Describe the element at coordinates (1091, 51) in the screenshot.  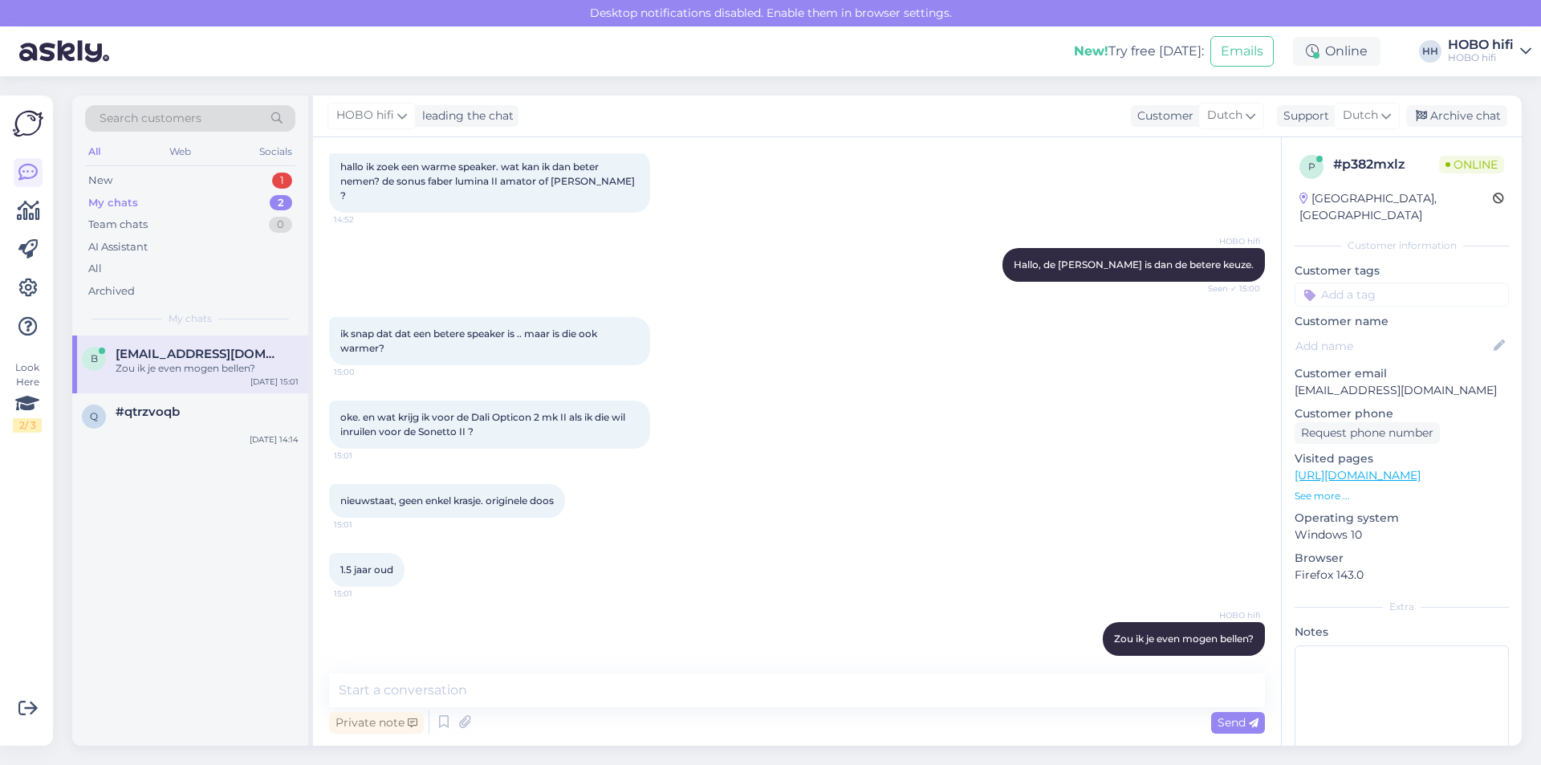
I see `b: New!` at that location.